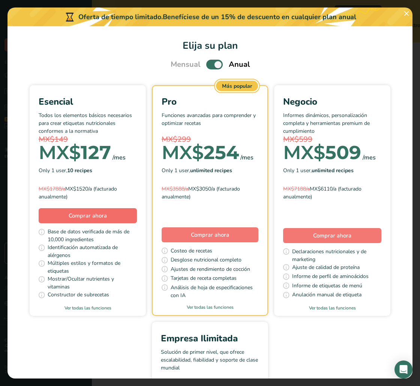  I want to click on span: Tarjetas de receta completas, so click(204, 279).